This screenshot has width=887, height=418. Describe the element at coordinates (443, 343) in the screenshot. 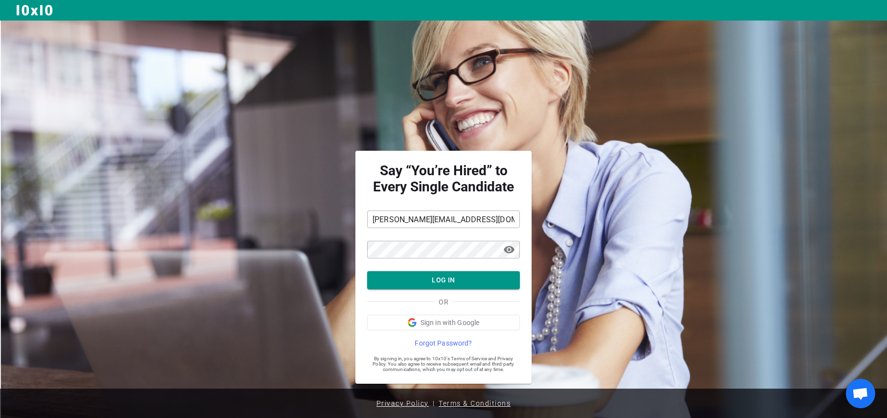

I see `a: Forgot Password?` at that location.